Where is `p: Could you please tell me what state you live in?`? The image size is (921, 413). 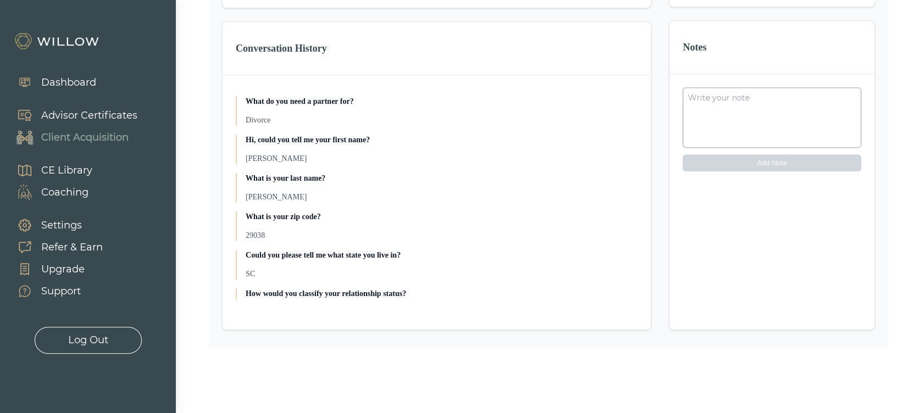
p: Could you please tell me what state you live in? is located at coordinates (441, 256).